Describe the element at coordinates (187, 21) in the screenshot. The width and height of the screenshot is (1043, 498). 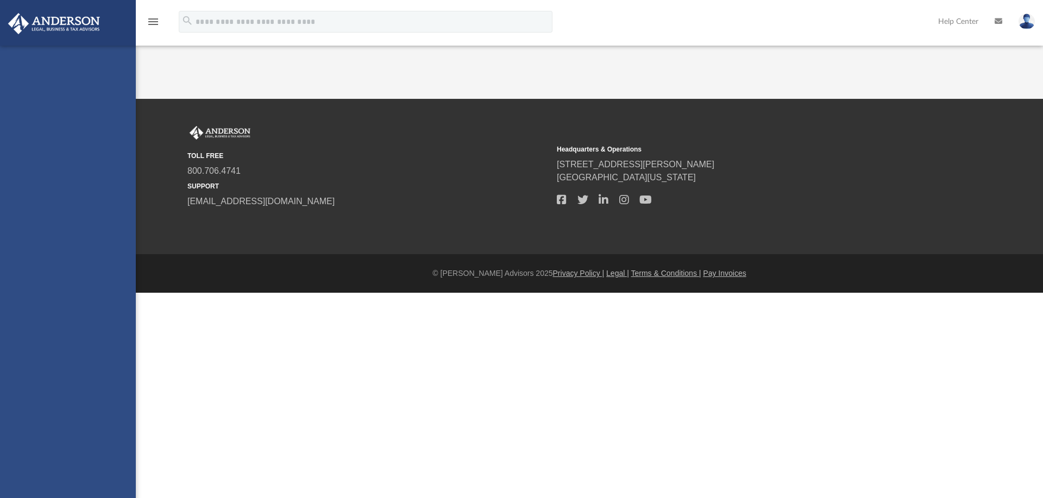
I see `i: search` at that location.